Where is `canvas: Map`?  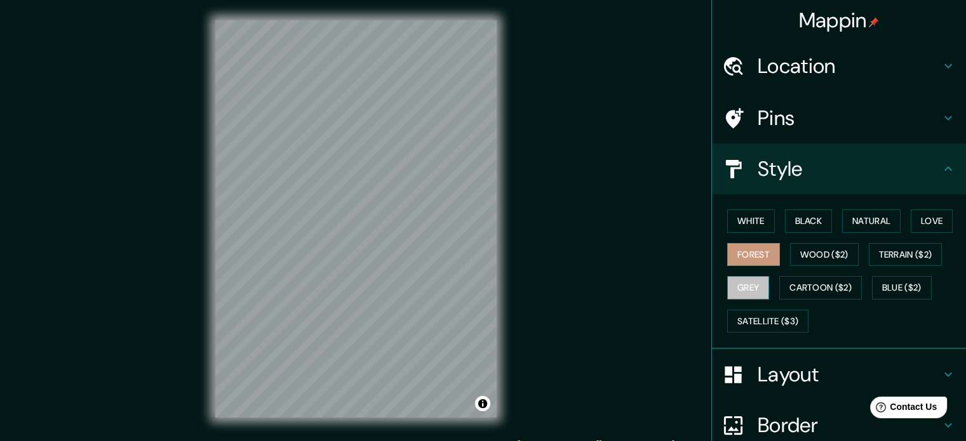
canvas: Map is located at coordinates (356, 219).